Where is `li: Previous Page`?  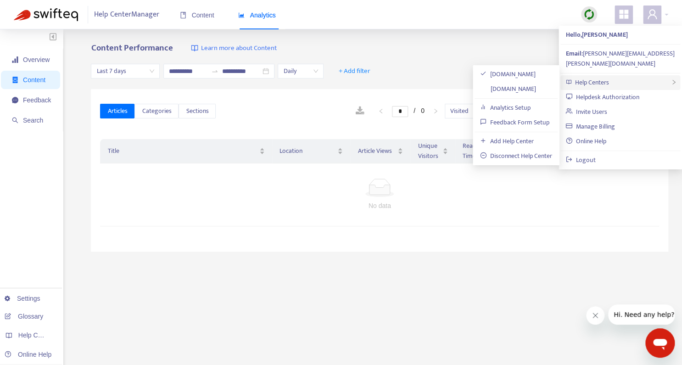
li: Previous Page is located at coordinates (381, 111).